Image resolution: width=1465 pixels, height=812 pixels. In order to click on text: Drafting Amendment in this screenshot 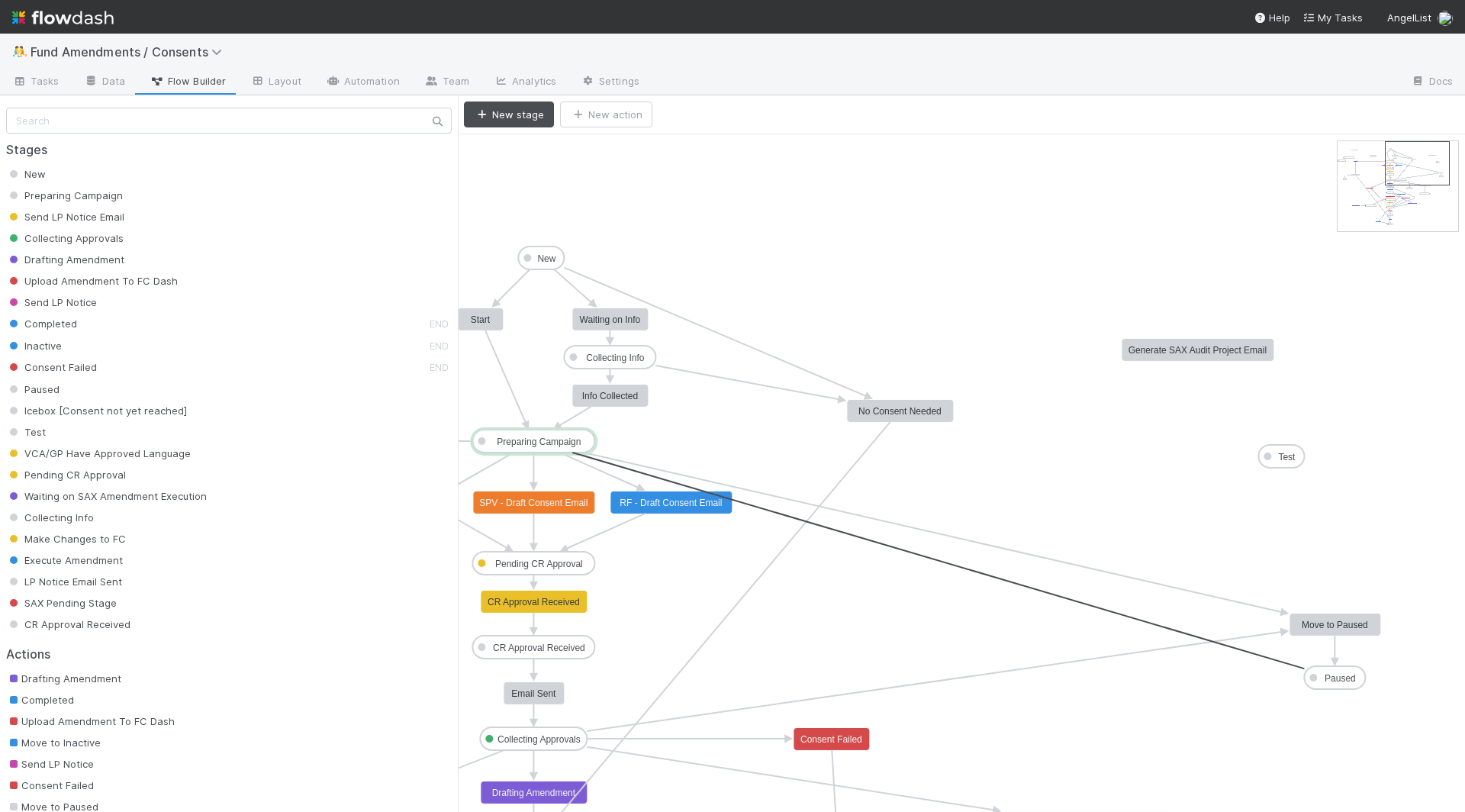, I will do `click(534, 793)`.